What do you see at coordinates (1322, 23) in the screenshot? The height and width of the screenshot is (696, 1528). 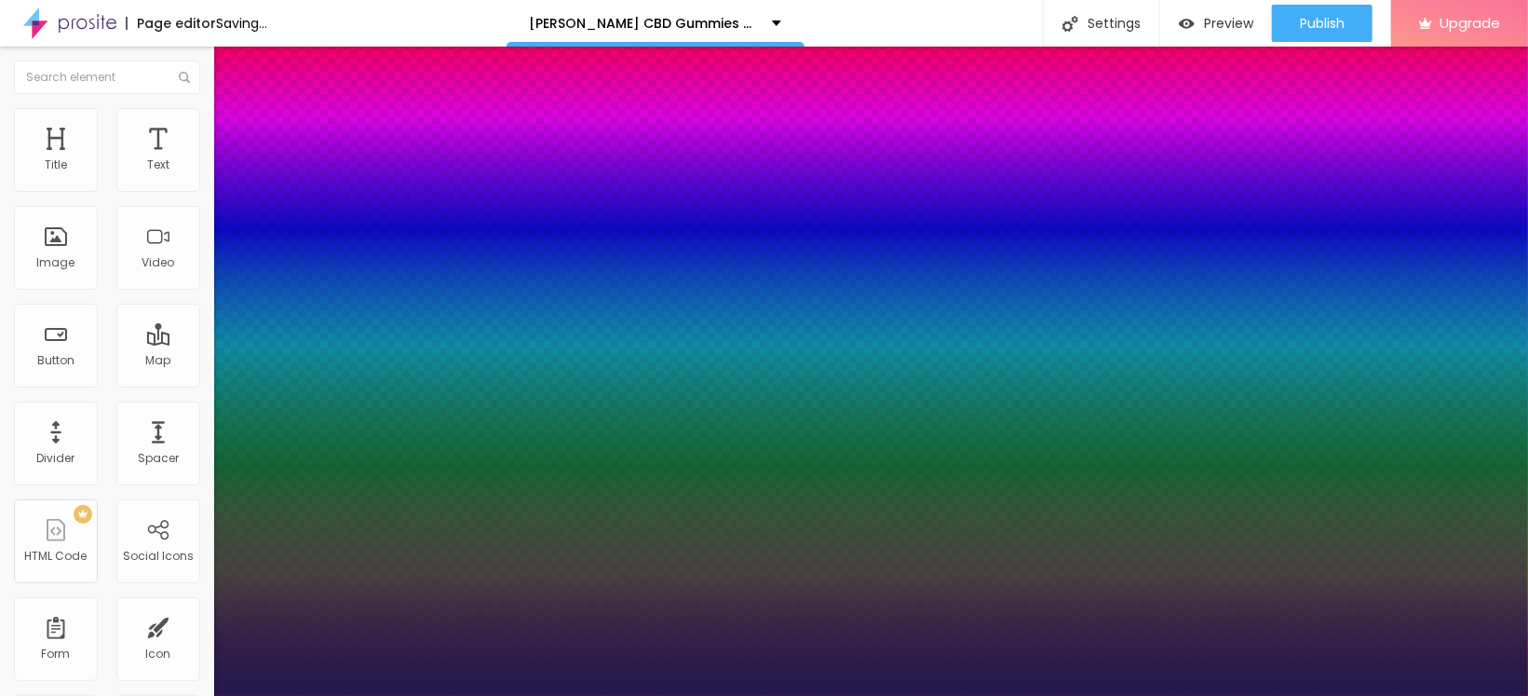 I see `span: Publish` at bounding box center [1322, 23].